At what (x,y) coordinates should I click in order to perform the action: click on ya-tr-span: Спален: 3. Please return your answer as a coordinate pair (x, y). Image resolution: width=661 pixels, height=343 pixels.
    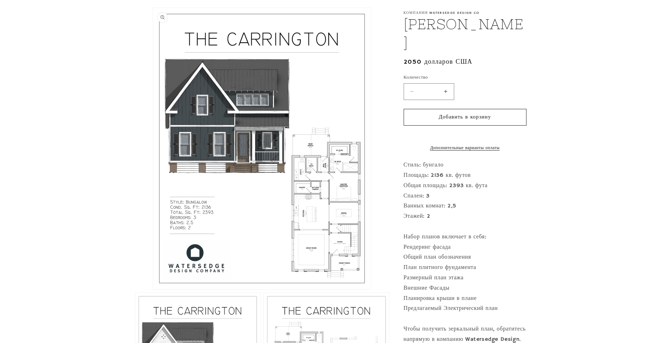
    Looking at the image, I should click on (417, 196).